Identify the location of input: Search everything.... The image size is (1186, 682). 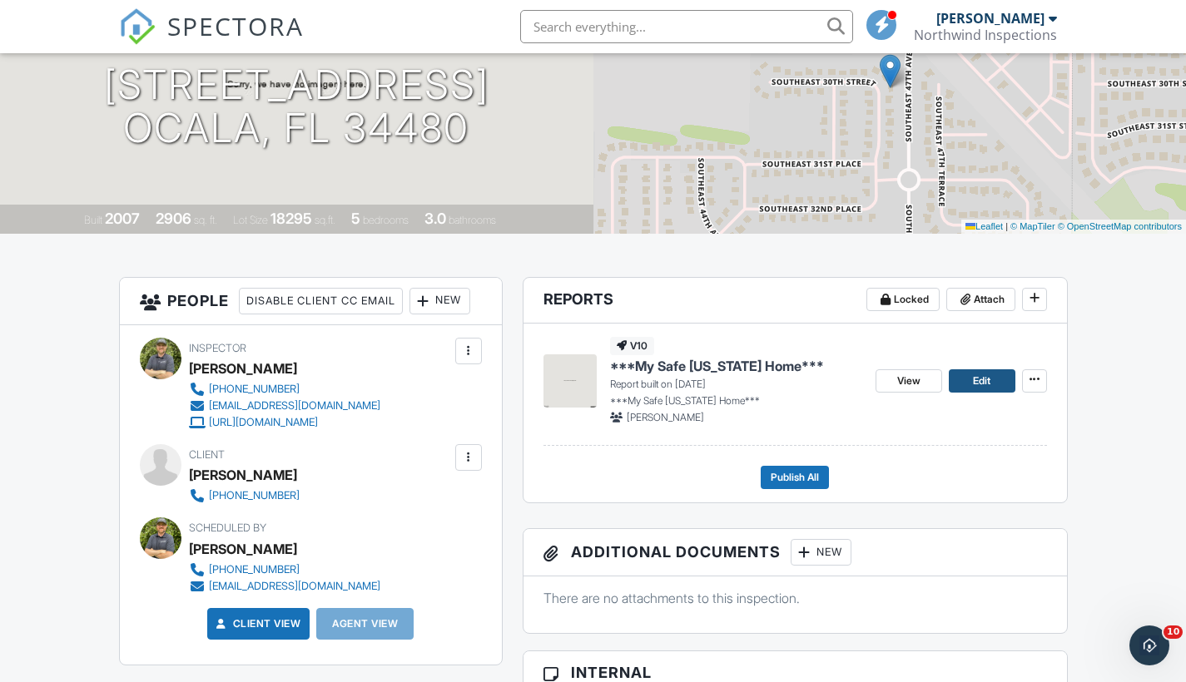
(686, 27).